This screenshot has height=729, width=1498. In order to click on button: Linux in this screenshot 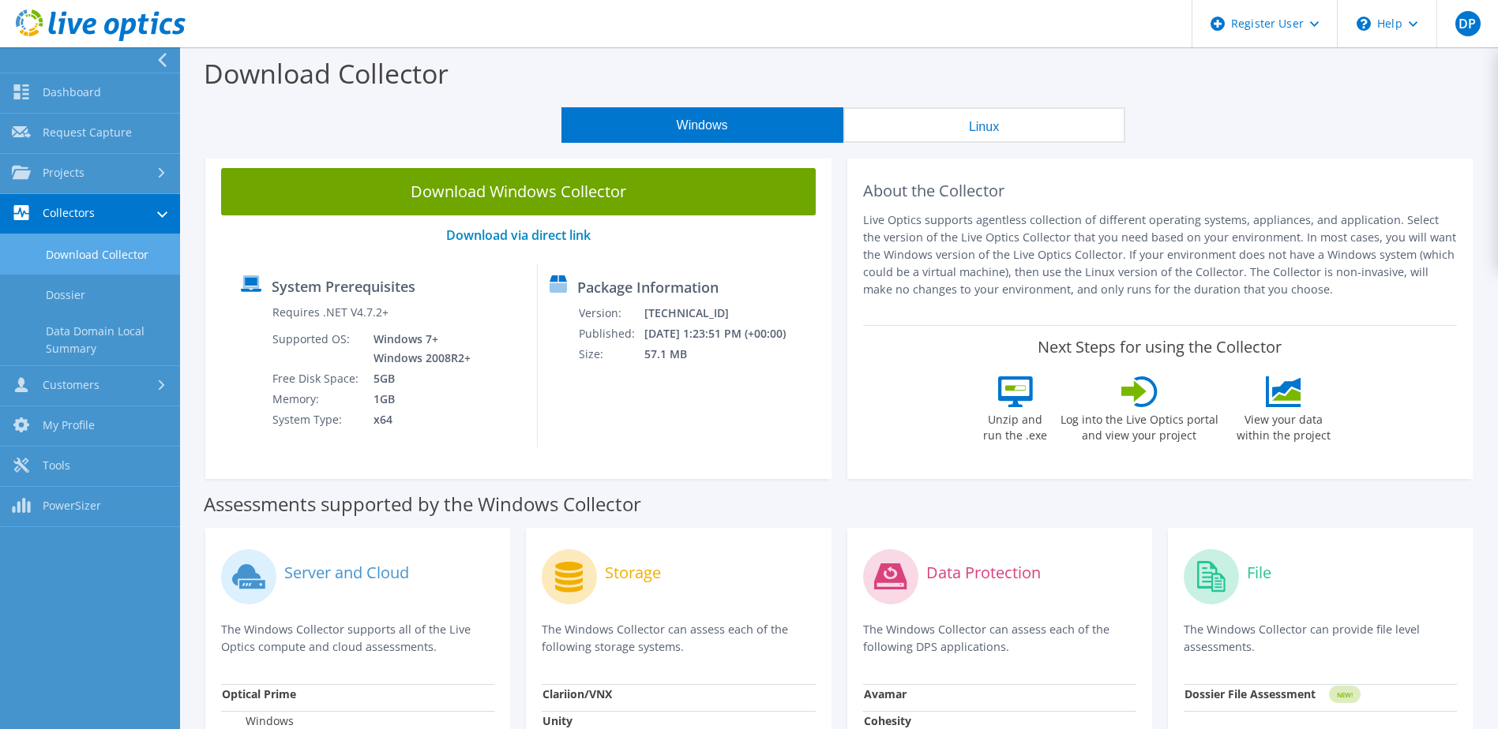, I will do `click(984, 125)`.